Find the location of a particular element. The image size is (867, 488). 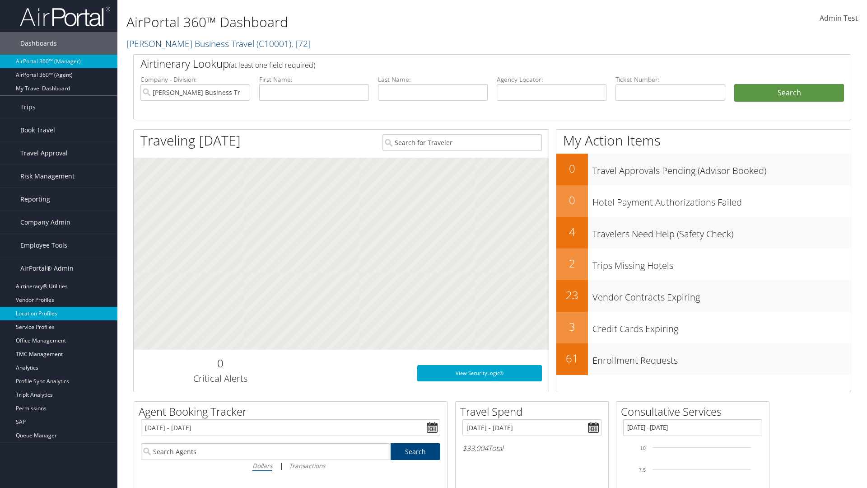

h3: Credit Cards Expiring is located at coordinates (722, 327).